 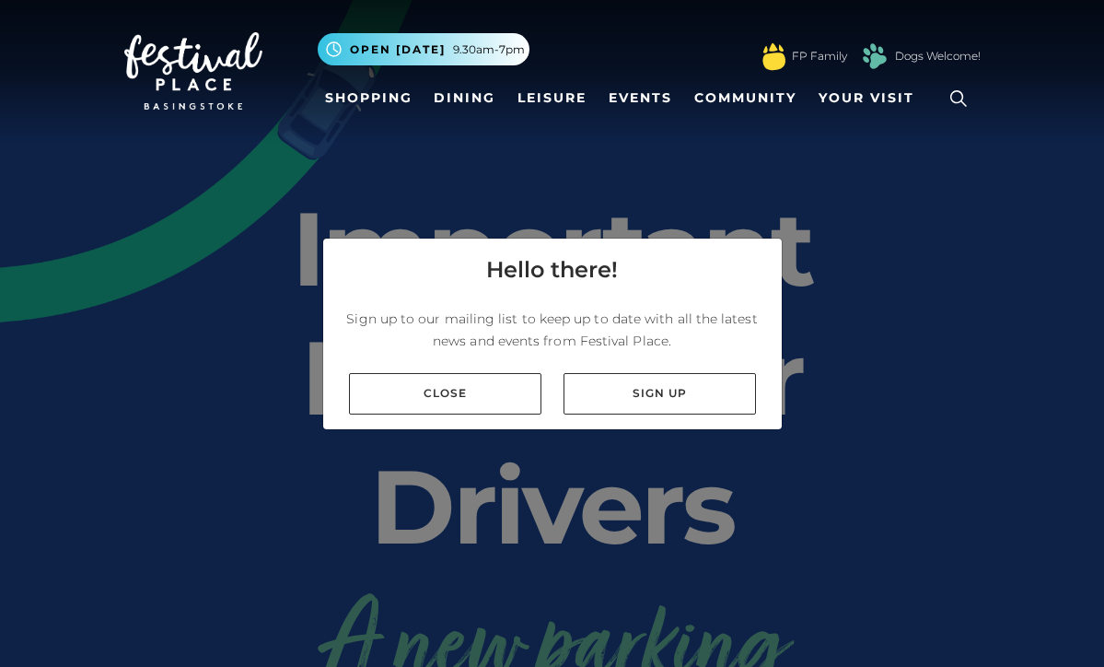 What do you see at coordinates (640, 98) in the screenshot?
I see `a: Events` at bounding box center [640, 98].